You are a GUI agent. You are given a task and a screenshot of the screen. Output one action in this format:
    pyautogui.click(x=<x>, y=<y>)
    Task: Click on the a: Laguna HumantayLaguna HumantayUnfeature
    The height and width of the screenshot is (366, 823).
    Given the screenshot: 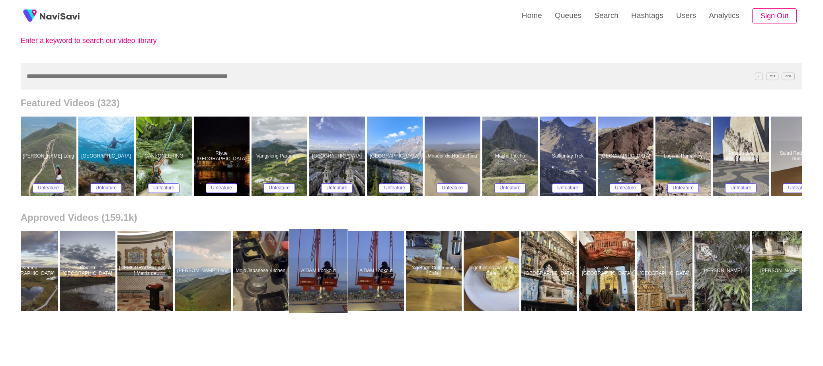 What is the action you would take?
    pyautogui.click(x=684, y=156)
    